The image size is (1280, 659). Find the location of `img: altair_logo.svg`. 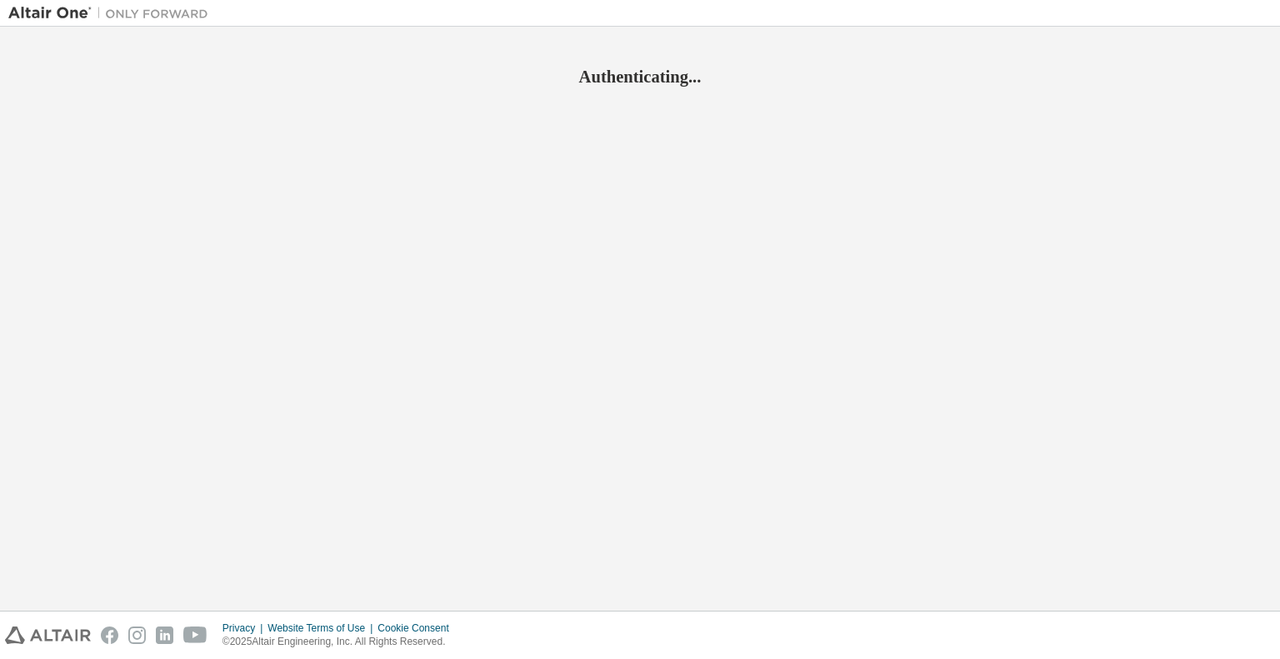

img: altair_logo.svg is located at coordinates (48, 635).